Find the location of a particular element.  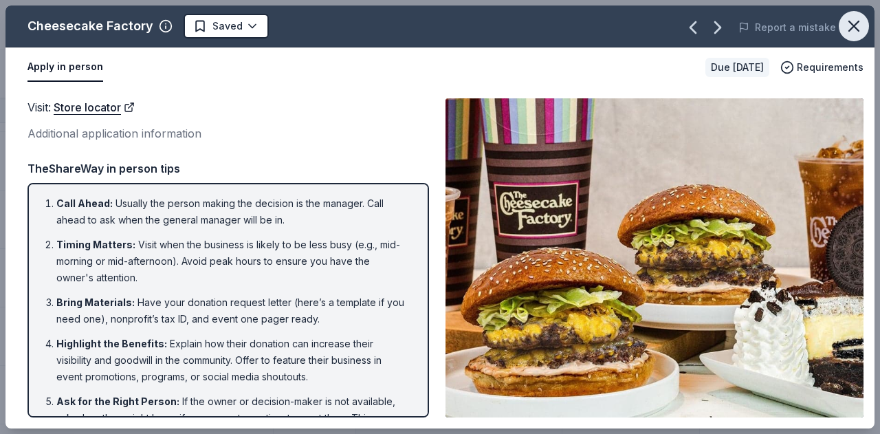

span: Timing Matters : is located at coordinates (96, 244).